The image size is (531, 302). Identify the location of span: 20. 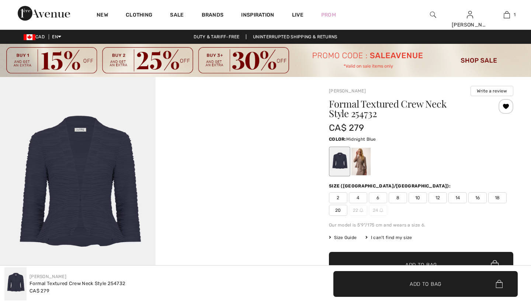
(338, 210).